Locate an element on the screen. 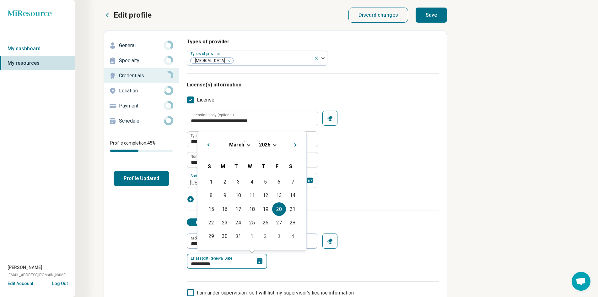 Image resolution: width=598 pixels, height=297 pixels. span: M is located at coordinates (223, 166).